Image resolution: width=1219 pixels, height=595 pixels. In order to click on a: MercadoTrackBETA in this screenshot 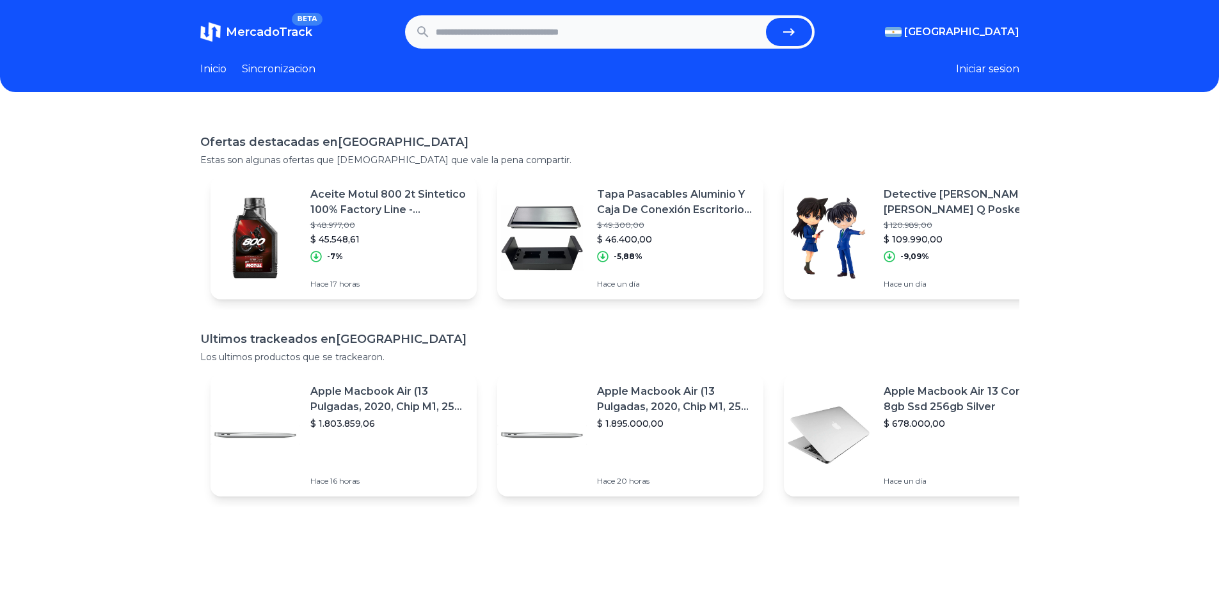, I will do `click(256, 32)`.